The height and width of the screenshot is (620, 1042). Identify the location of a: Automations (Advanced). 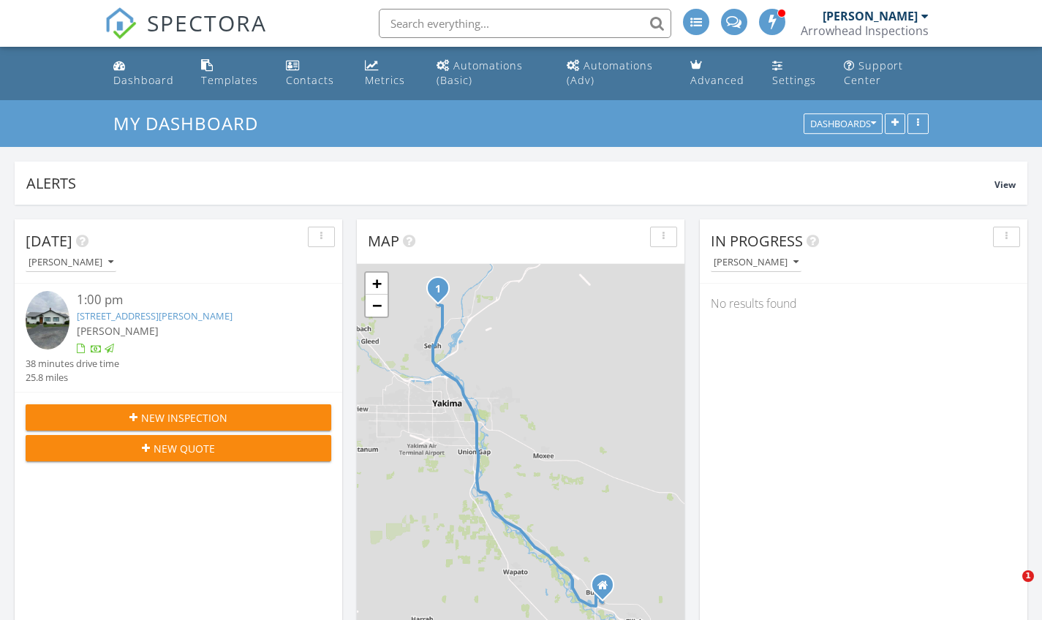
(616, 73).